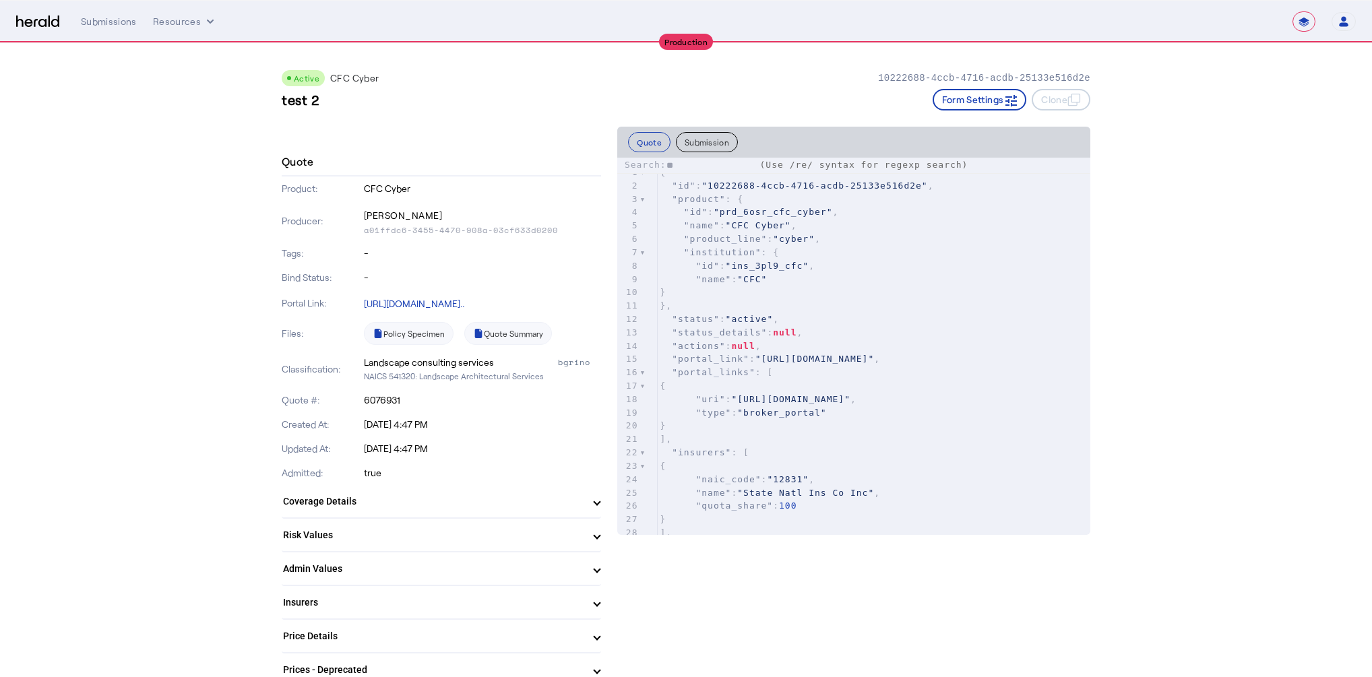 The image size is (1372, 677). What do you see at coordinates (307, 78) in the screenshot?
I see `span: Active` at bounding box center [307, 78].